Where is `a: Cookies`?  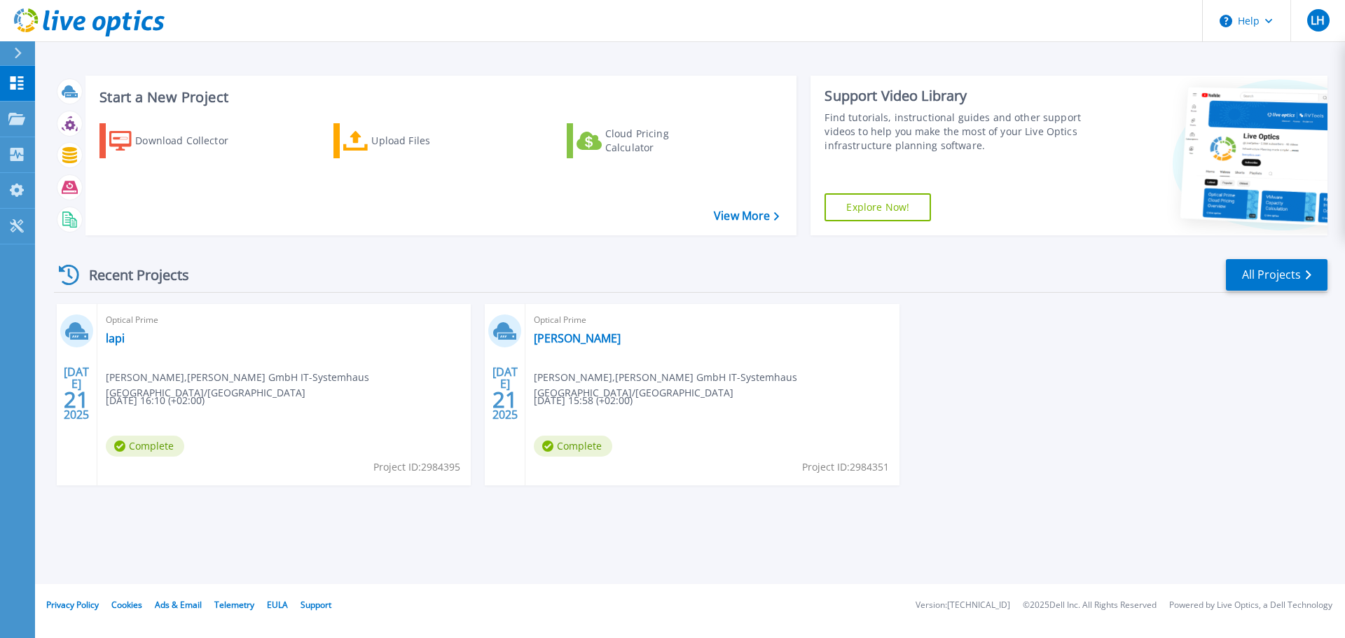
a: Cookies is located at coordinates (127, 605).